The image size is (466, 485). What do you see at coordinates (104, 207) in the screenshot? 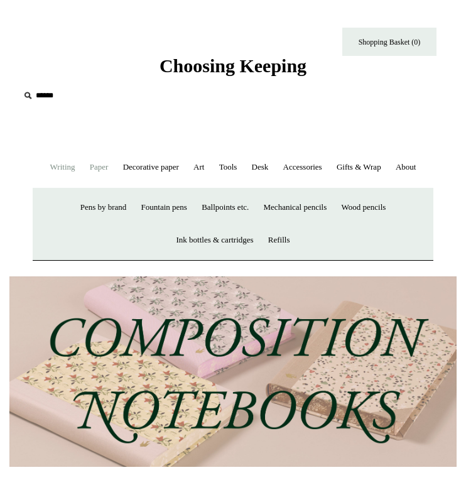
I see `a: Pens by brand` at bounding box center [104, 207].